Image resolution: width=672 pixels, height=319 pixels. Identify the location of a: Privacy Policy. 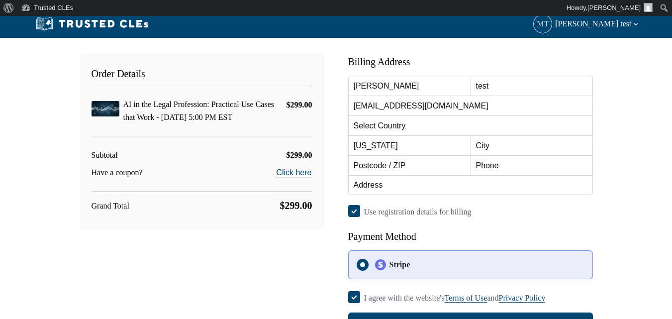
(522, 297).